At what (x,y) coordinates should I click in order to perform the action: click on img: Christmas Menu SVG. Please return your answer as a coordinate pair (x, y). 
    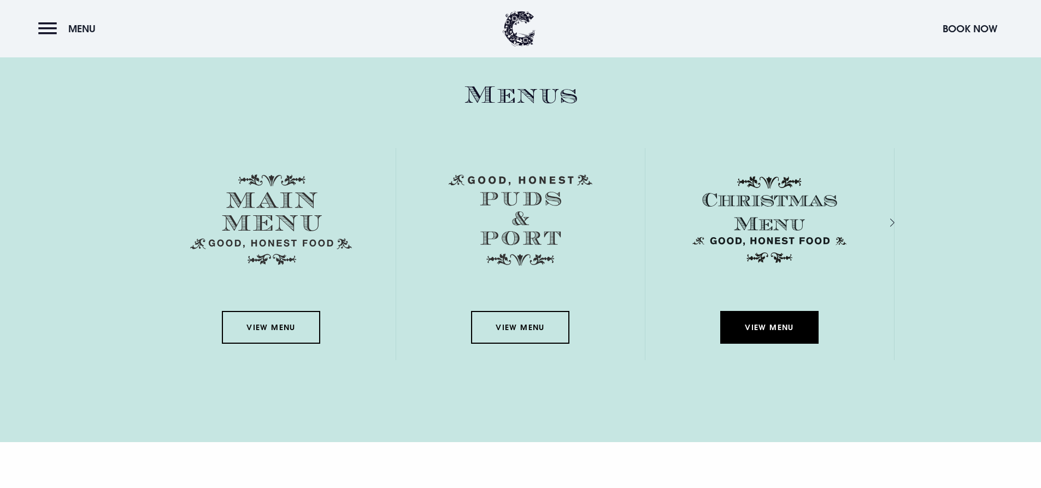
    Looking at the image, I should click on (769, 220).